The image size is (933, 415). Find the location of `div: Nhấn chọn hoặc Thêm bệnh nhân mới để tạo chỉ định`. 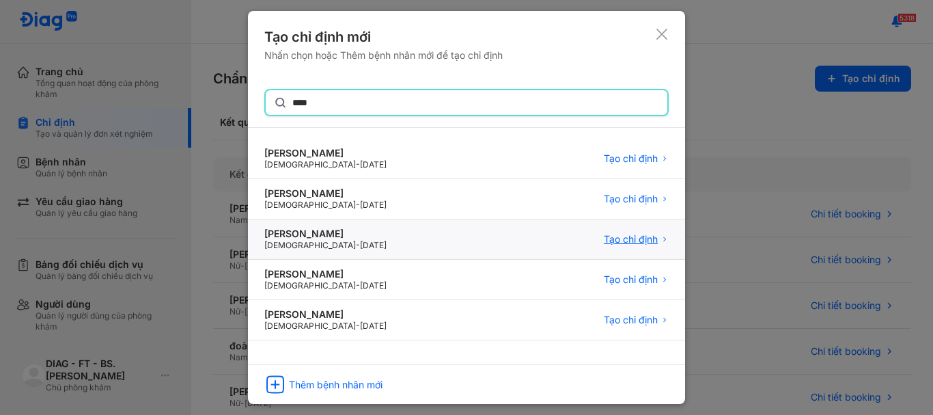

div: Nhấn chọn hoặc Thêm bệnh nhân mới để tạo chỉ định is located at coordinates (383, 55).